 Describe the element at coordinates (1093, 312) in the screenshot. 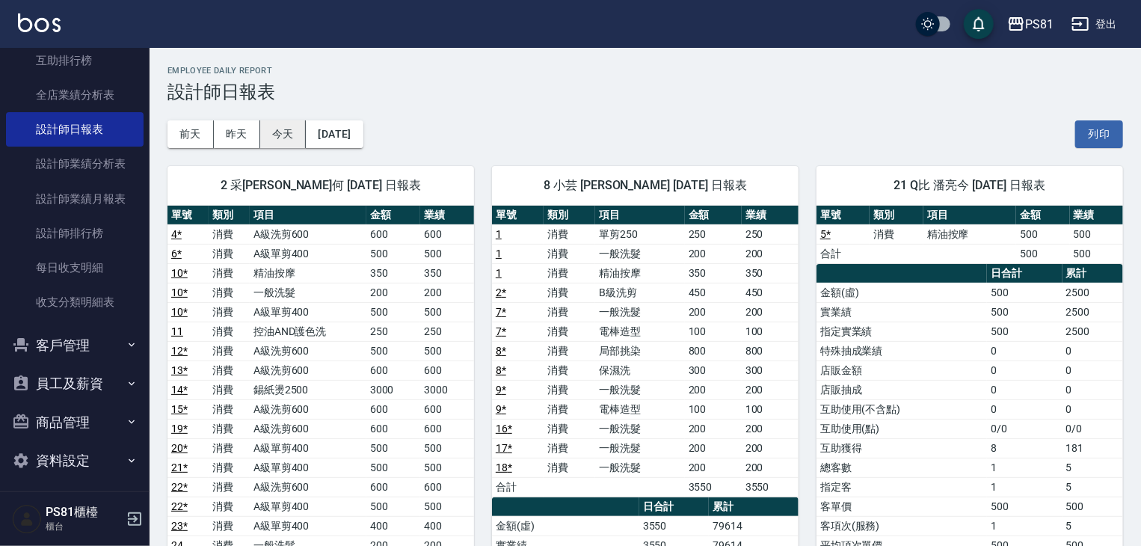

I see `td: 2500` at that location.